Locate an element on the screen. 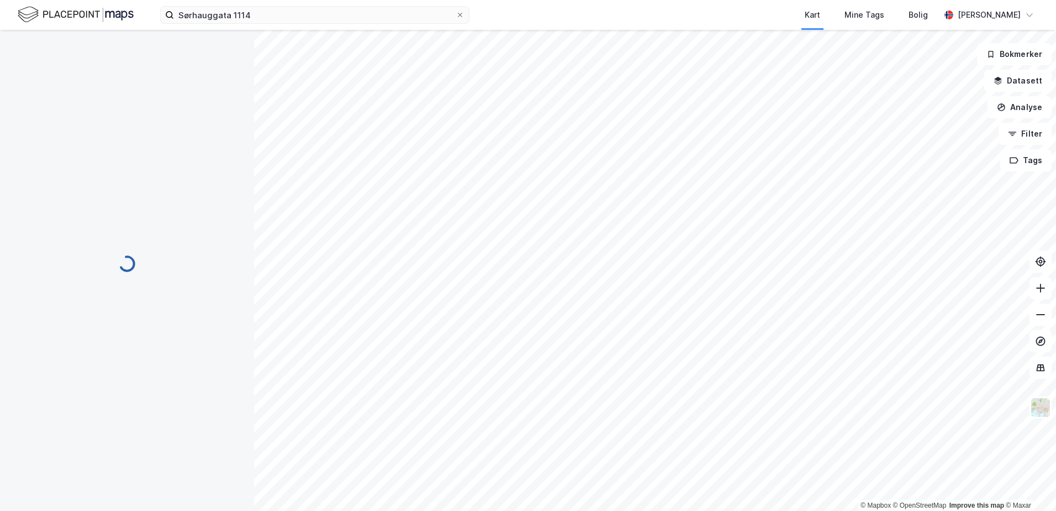 The image size is (1056, 511). input: Søk på adresse, matrikkel, gårdeiere, leietakere eller personer is located at coordinates (315, 15).